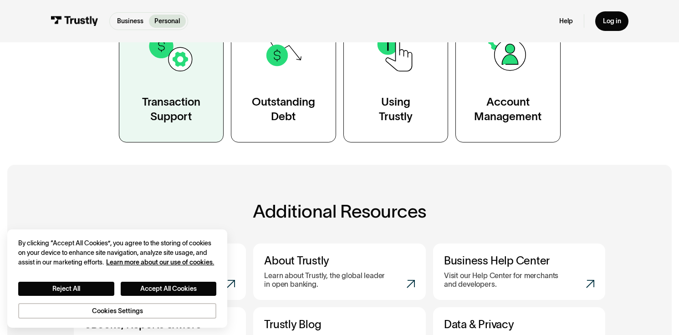 The height and width of the screenshot is (335, 679). I want to click on p: Business, so click(130, 21).